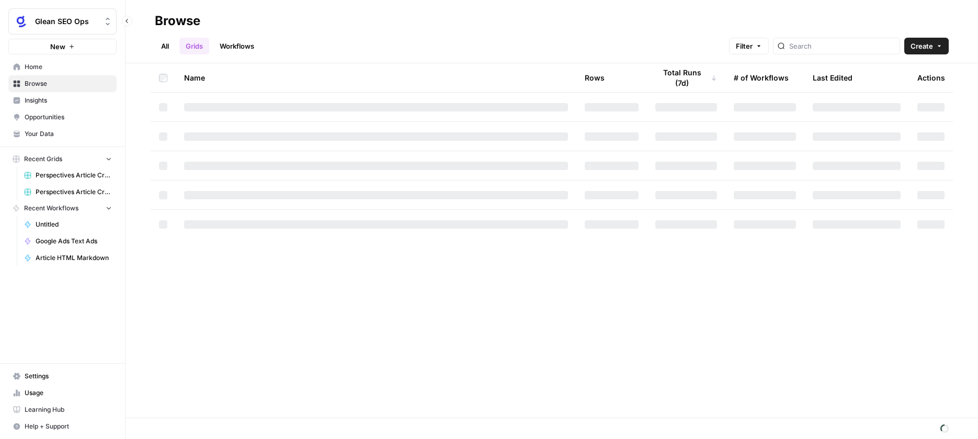  What do you see at coordinates (62, 100) in the screenshot?
I see `a: Insights` at bounding box center [62, 100].